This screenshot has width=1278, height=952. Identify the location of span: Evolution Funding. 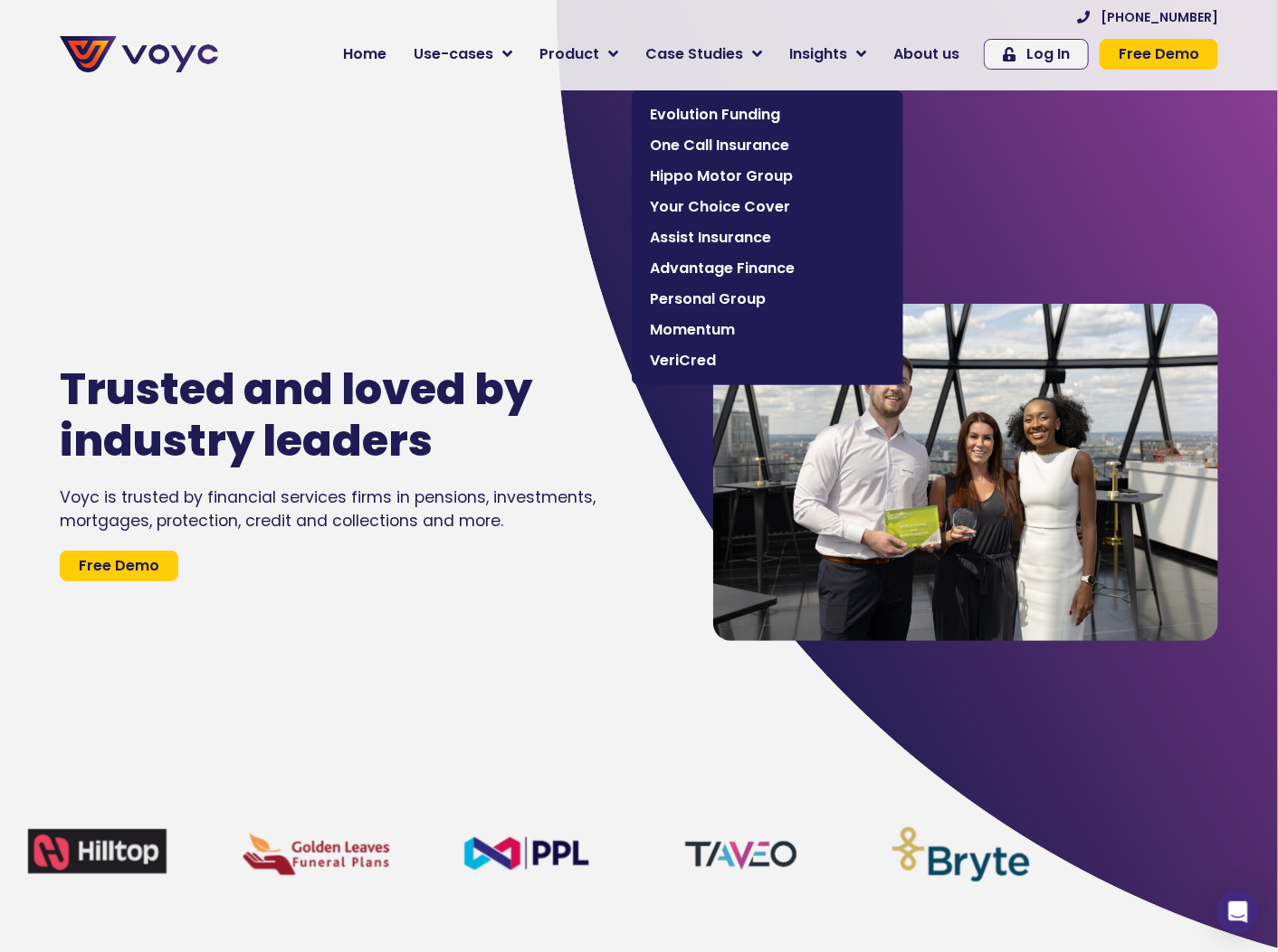
(767, 115).